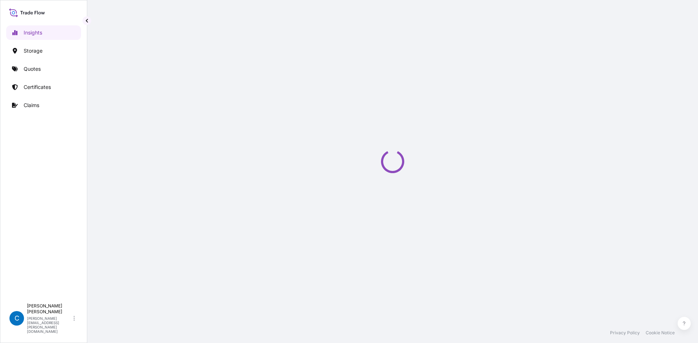  Describe the element at coordinates (44, 33) in the screenshot. I see `a: Insights` at that location.